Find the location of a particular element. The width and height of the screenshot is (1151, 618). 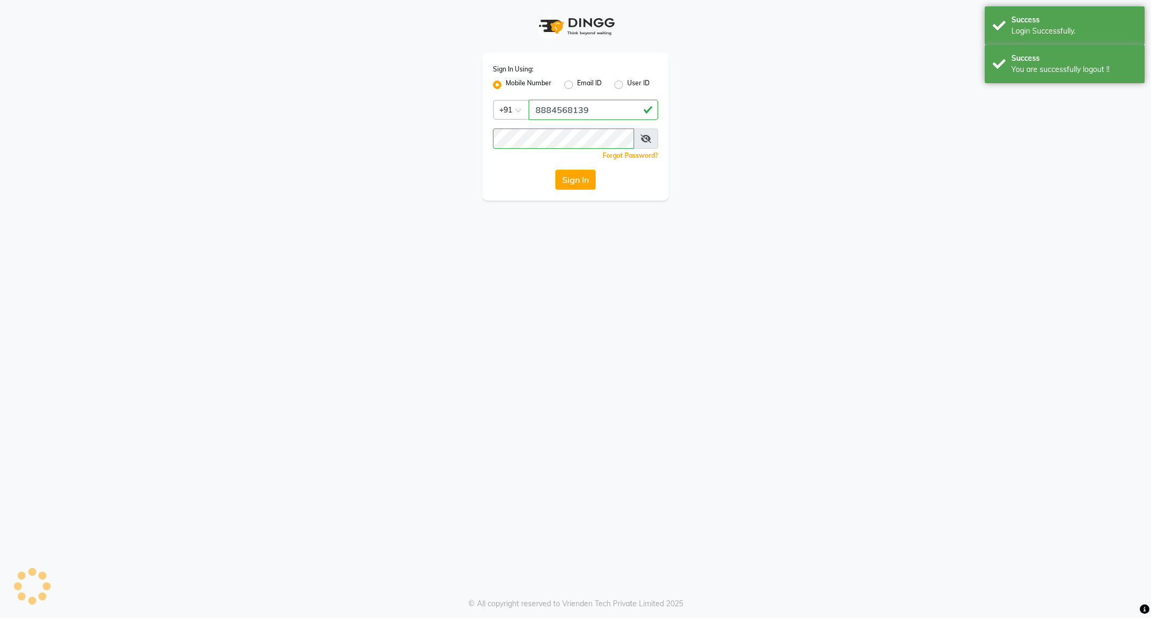

a: Forgot Password? is located at coordinates (631, 155).